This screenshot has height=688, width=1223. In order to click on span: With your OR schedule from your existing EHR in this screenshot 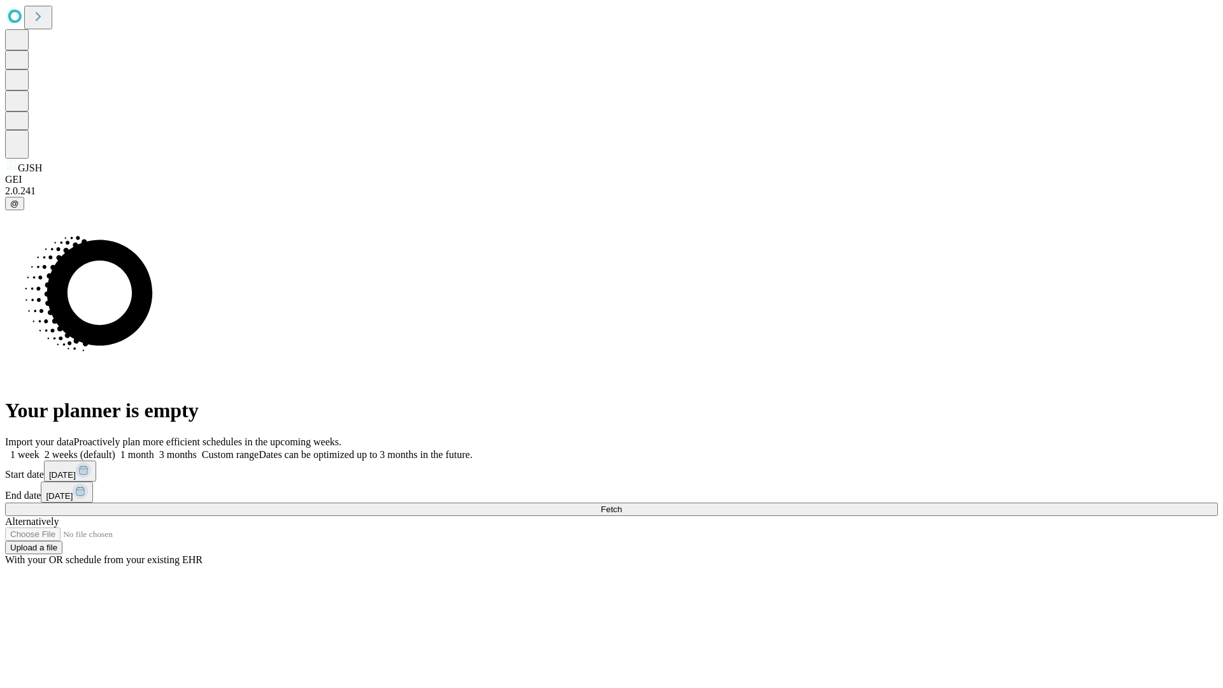, I will do `click(104, 559)`.